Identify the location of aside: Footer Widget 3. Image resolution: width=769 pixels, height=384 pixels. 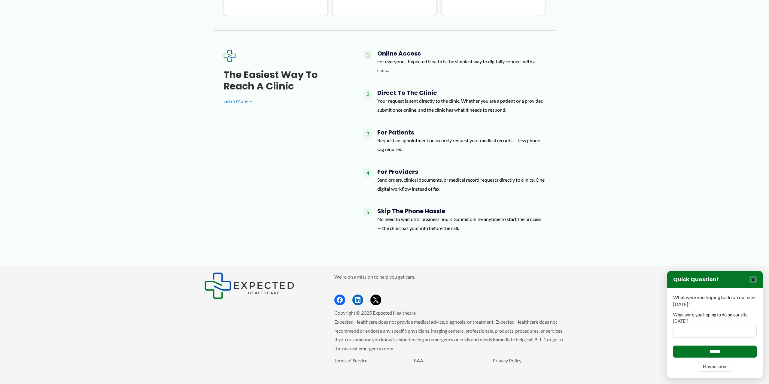
(449, 367).